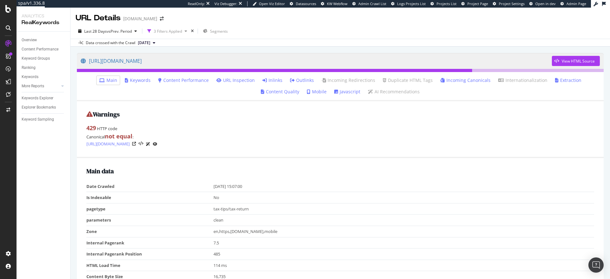 The width and height of the screenshot is (610, 279). I want to click on a: Main, so click(108, 80).